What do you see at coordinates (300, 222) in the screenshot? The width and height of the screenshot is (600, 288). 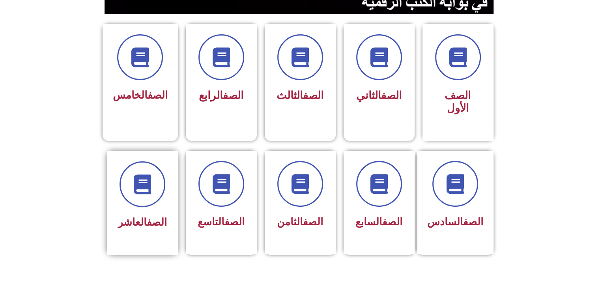 I see `span: الثامن` at bounding box center [300, 222].